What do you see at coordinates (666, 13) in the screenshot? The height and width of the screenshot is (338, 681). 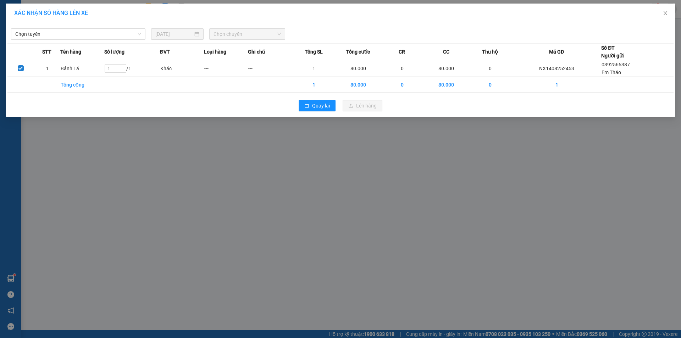 I see `button: Close` at bounding box center [666, 13].